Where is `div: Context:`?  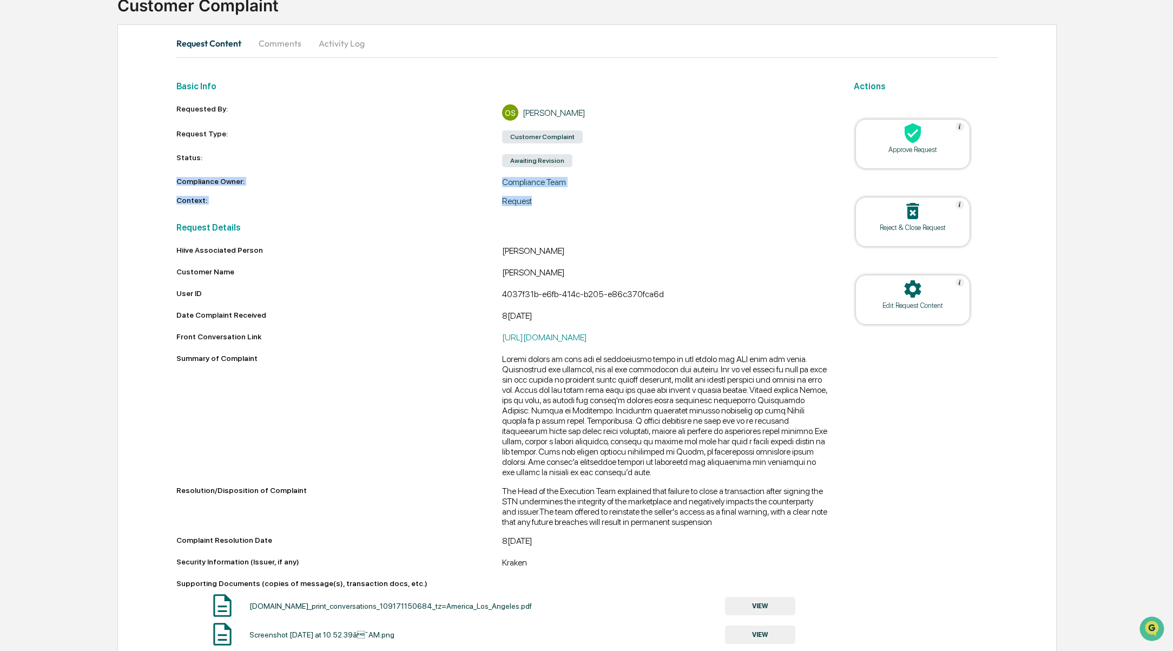
div: Context: is located at coordinates (339, 201).